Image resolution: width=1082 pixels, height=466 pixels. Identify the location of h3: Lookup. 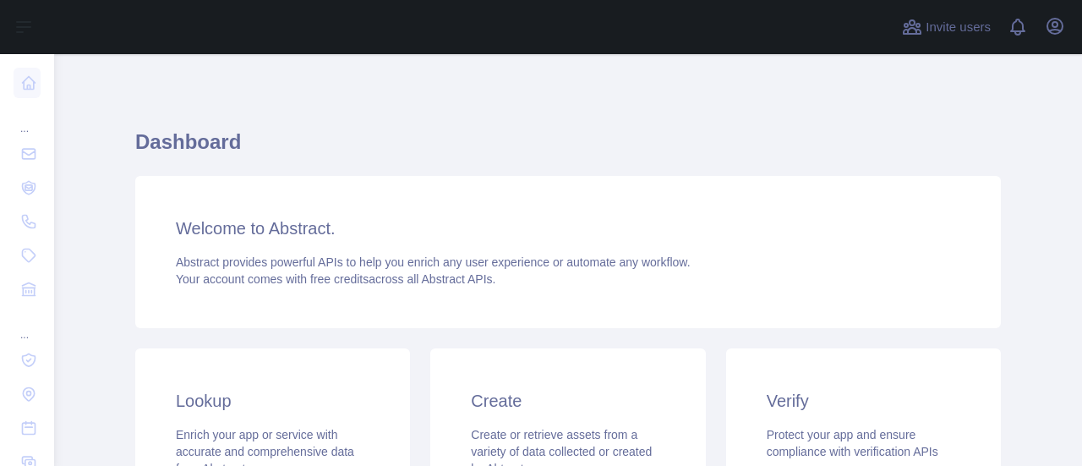
(272, 401).